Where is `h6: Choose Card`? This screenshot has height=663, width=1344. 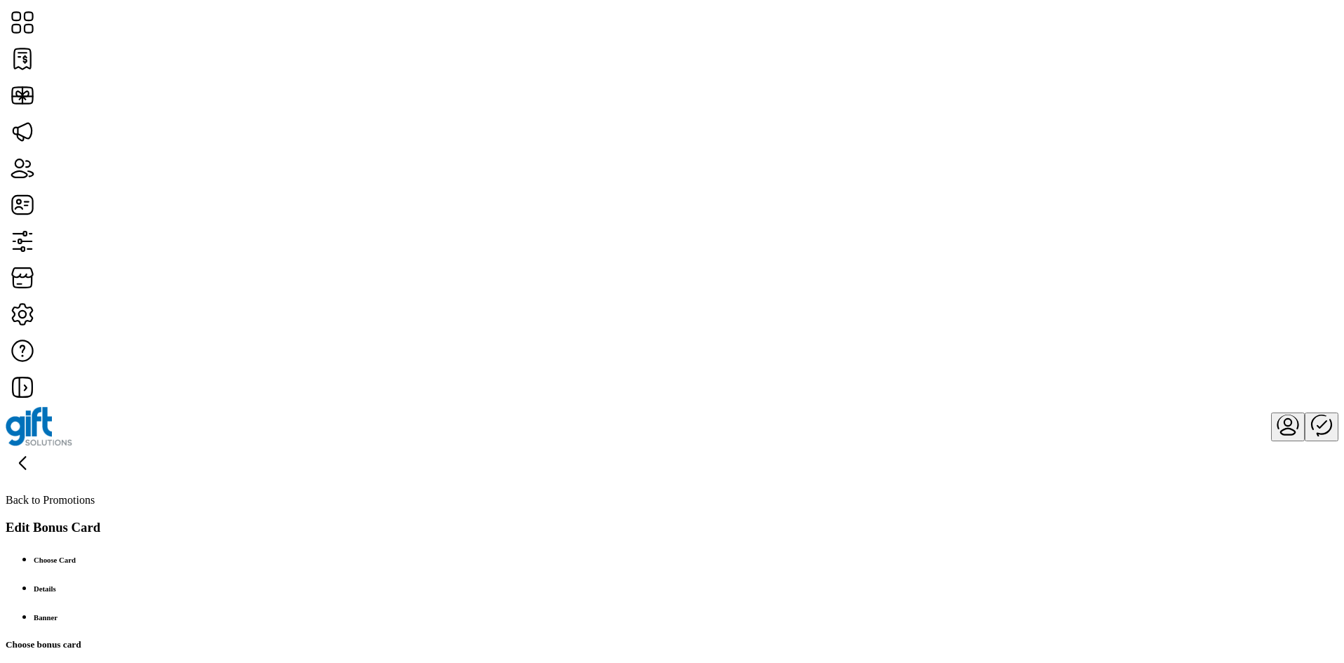 h6: Choose Card is located at coordinates (686, 560).